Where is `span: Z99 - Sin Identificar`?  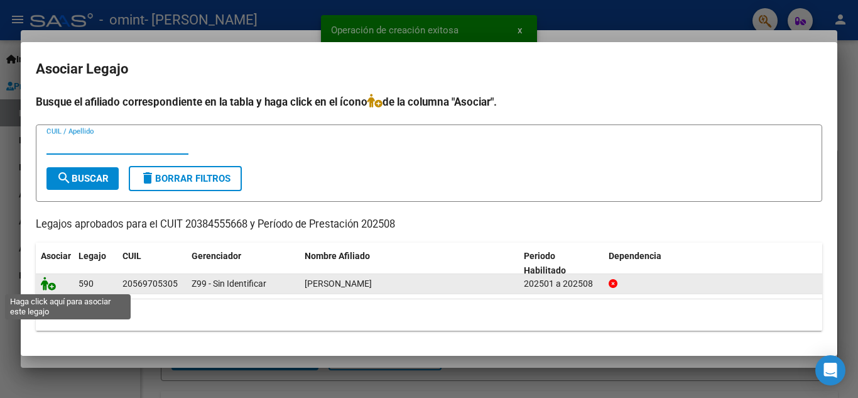
span: Z99 - Sin Identificar is located at coordinates (229, 283).